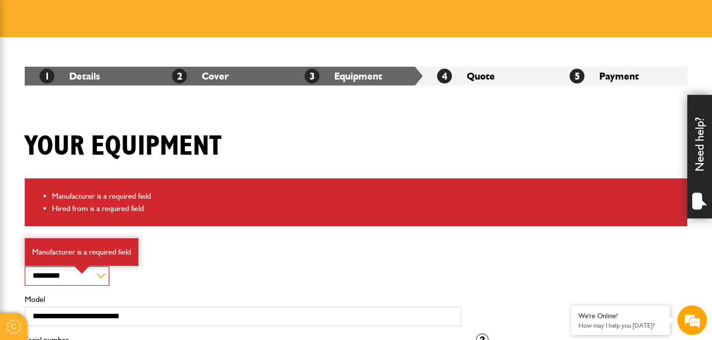 The width and height of the screenshot is (712, 340). Describe the element at coordinates (243, 259) in the screenshot. I see `label: Manufacturer` at that location.